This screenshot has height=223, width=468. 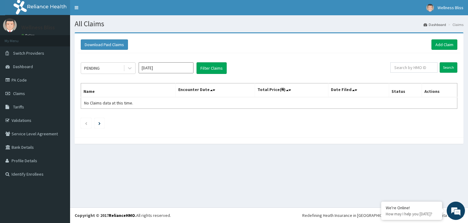 I want to click on button: Download Paid Claims, so click(x=104, y=45).